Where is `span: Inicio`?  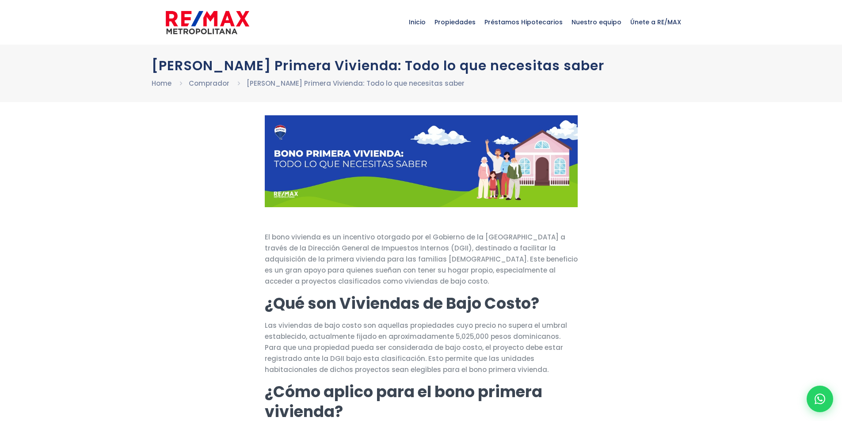
span: Inicio is located at coordinates (417, 22).